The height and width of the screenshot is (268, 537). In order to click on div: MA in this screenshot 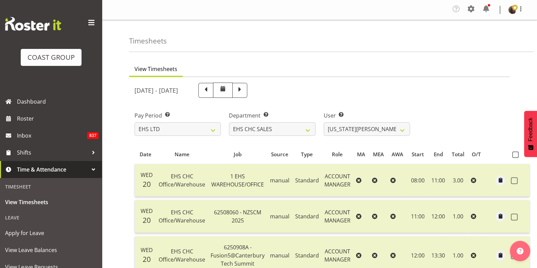, I will do `click(361, 154)`.